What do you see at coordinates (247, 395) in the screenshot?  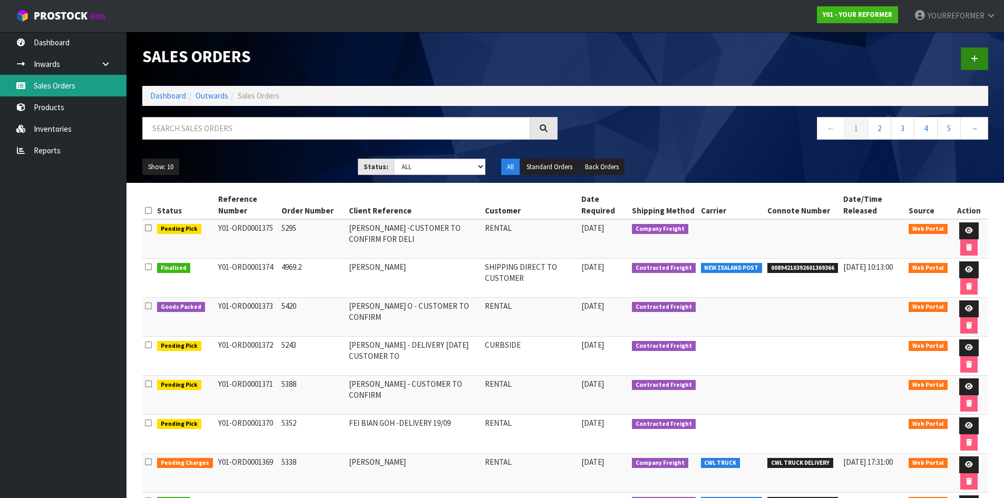 I see `td: Y01-ORD0001371` at bounding box center [247, 395].